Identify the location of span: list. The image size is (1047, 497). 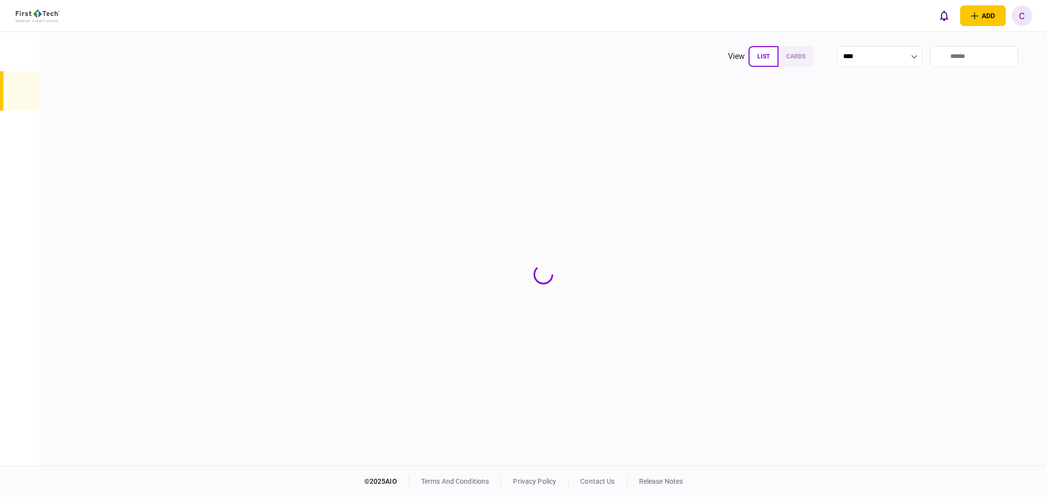
(764, 56).